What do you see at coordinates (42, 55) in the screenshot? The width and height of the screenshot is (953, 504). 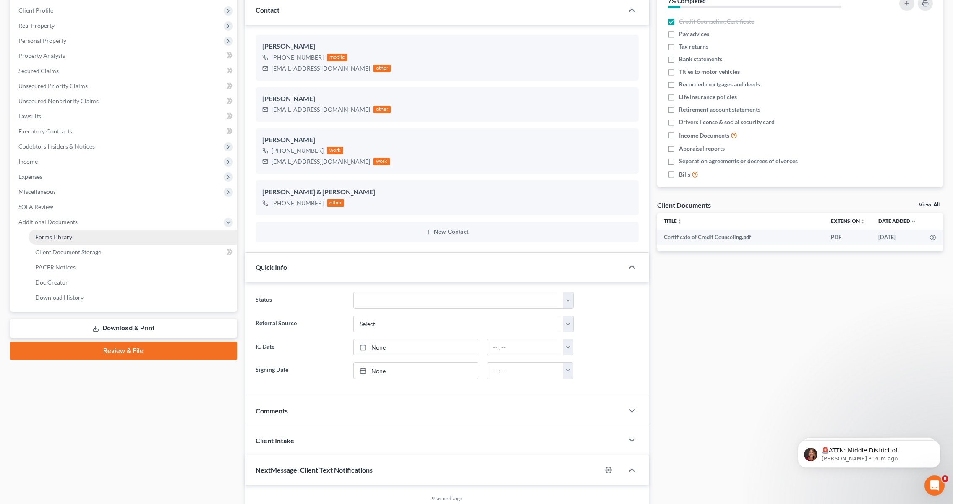 I see `span: Property Analysis` at bounding box center [42, 55].